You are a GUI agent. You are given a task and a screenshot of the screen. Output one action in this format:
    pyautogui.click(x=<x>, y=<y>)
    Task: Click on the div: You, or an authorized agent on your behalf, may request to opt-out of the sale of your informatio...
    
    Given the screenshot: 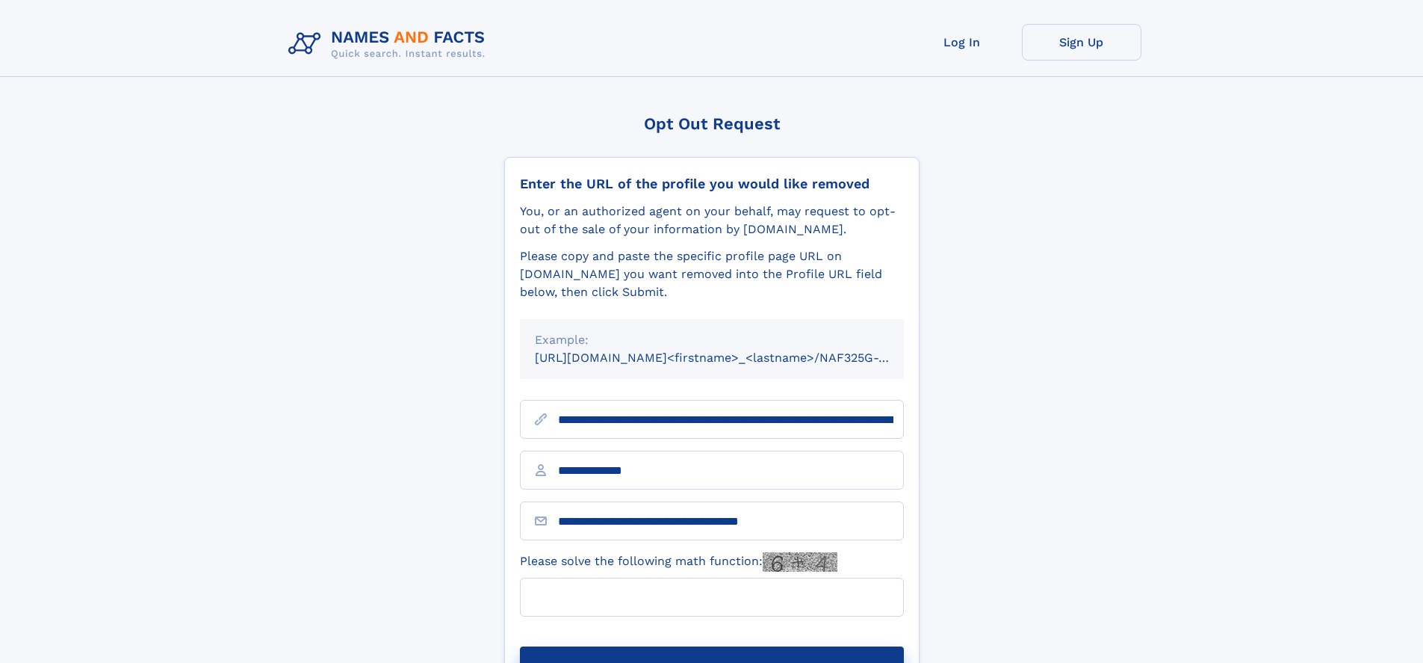 What is the action you would take?
    pyautogui.click(x=712, y=220)
    